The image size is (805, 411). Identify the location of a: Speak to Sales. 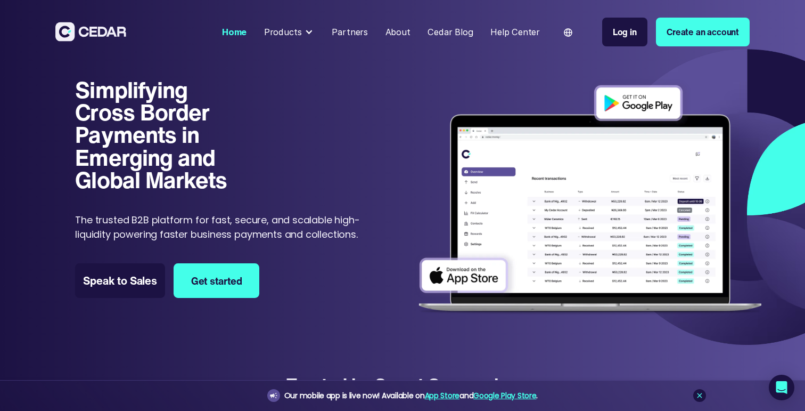
(120, 280).